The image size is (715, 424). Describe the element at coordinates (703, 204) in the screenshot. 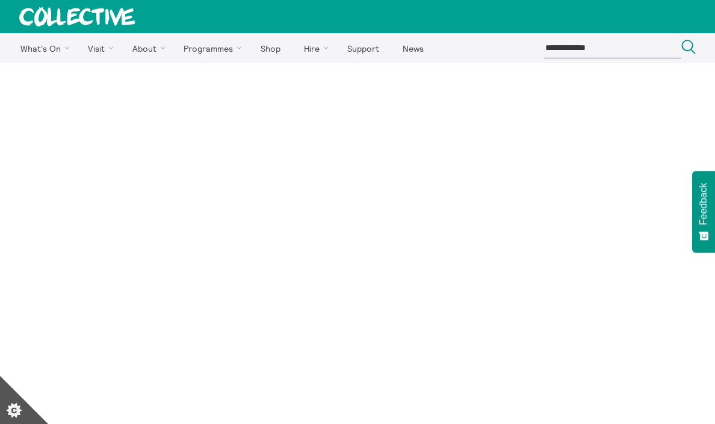

I see `span: Feedback` at that location.